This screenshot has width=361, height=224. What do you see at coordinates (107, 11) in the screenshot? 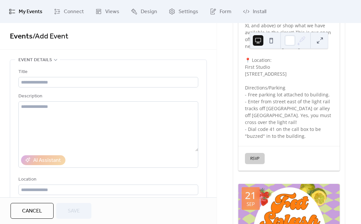
I see `a: Views` at bounding box center [107, 11].